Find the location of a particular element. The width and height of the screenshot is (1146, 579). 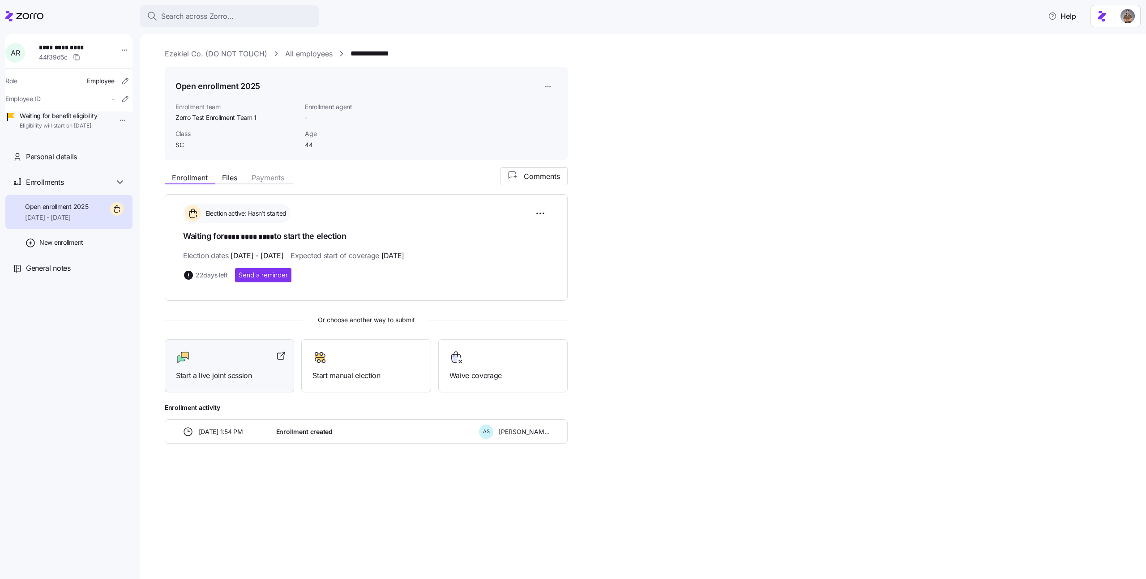

span: A R is located at coordinates (15, 53).